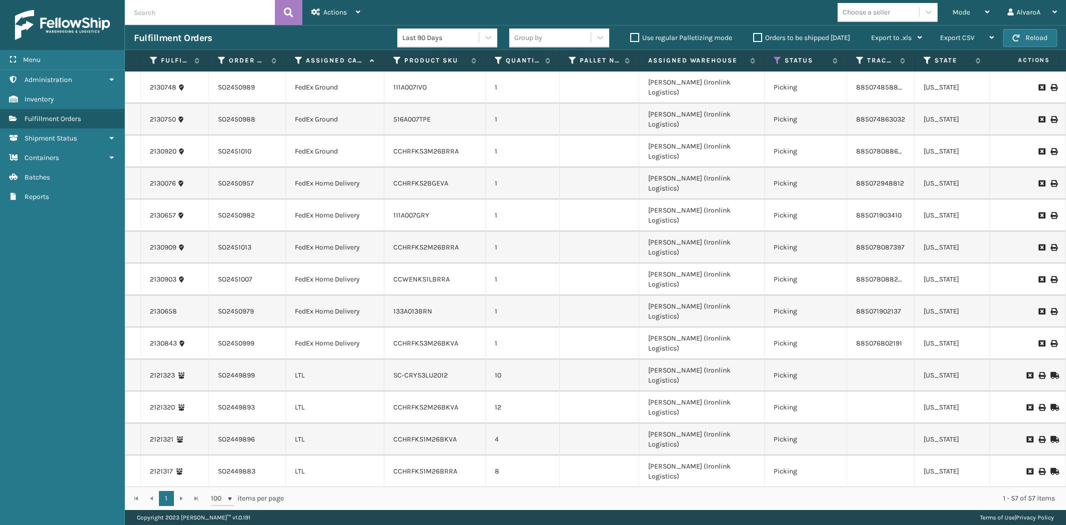 The width and height of the screenshot is (1066, 525). What do you see at coordinates (413, 311) in the screenshot?
I see `a: 133A013BRN` at bounding box center [413, 311].